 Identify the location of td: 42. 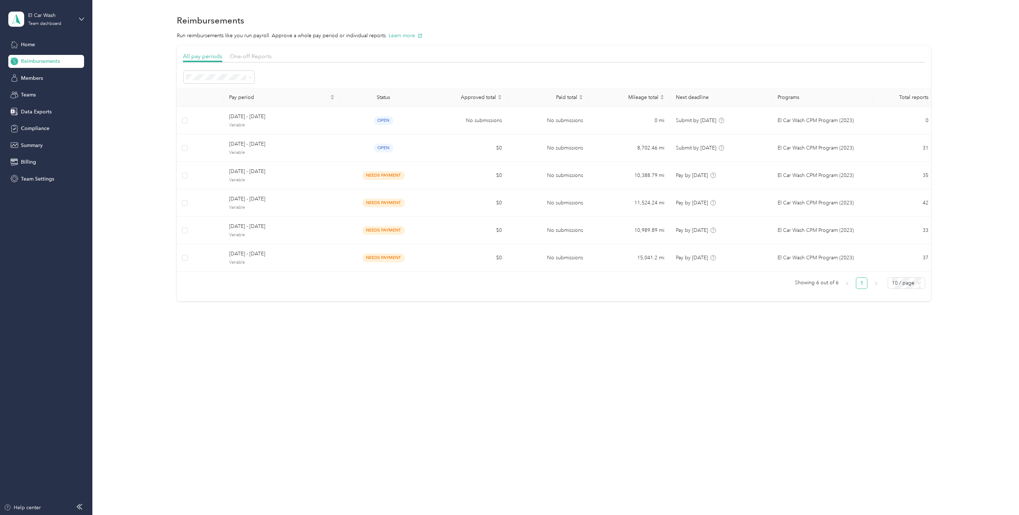
(904, 203).